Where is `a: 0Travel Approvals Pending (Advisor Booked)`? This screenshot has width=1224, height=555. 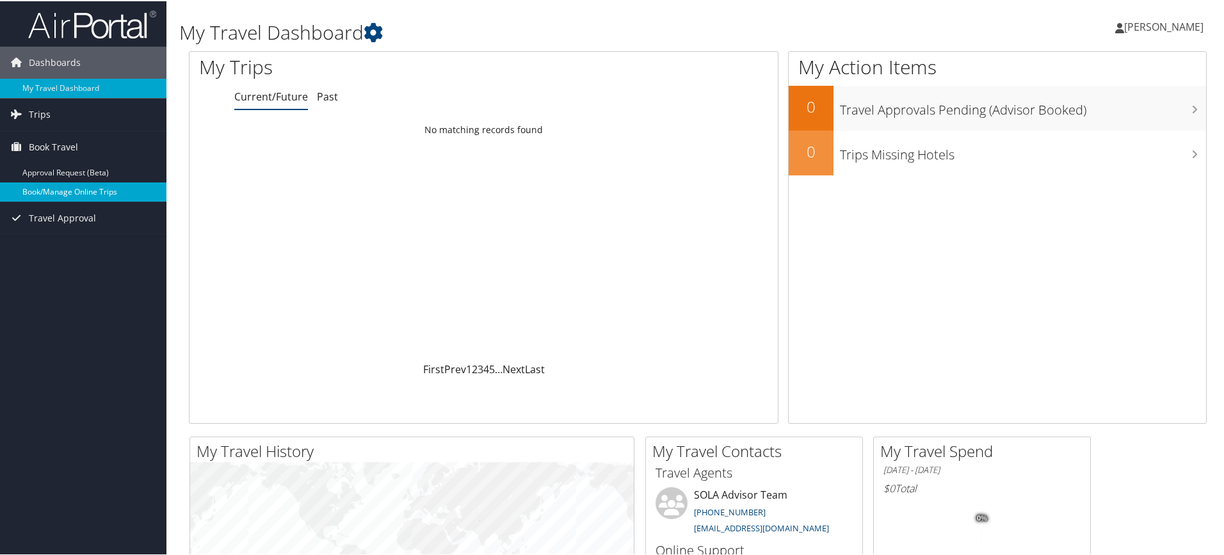 a: 0Travel Approvals Pending (Advisor Booked) is located at coordinates (997, 107).